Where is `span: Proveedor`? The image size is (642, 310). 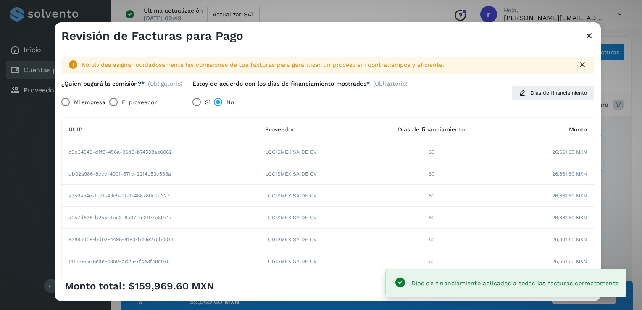
span: Proveedor is located at coordinates (279, 129).